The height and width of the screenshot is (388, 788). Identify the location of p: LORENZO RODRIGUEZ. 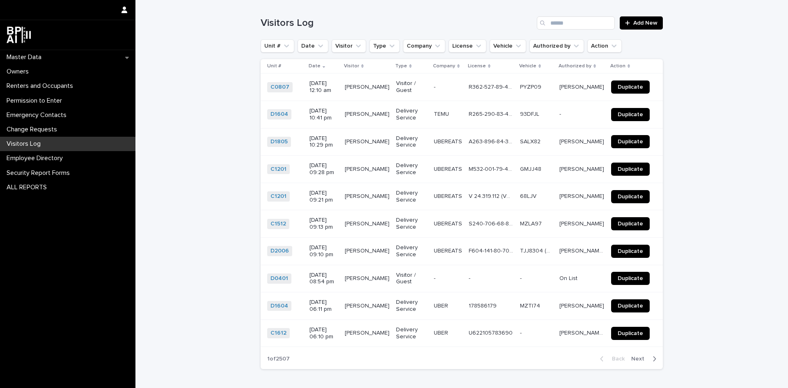
(368, 86).